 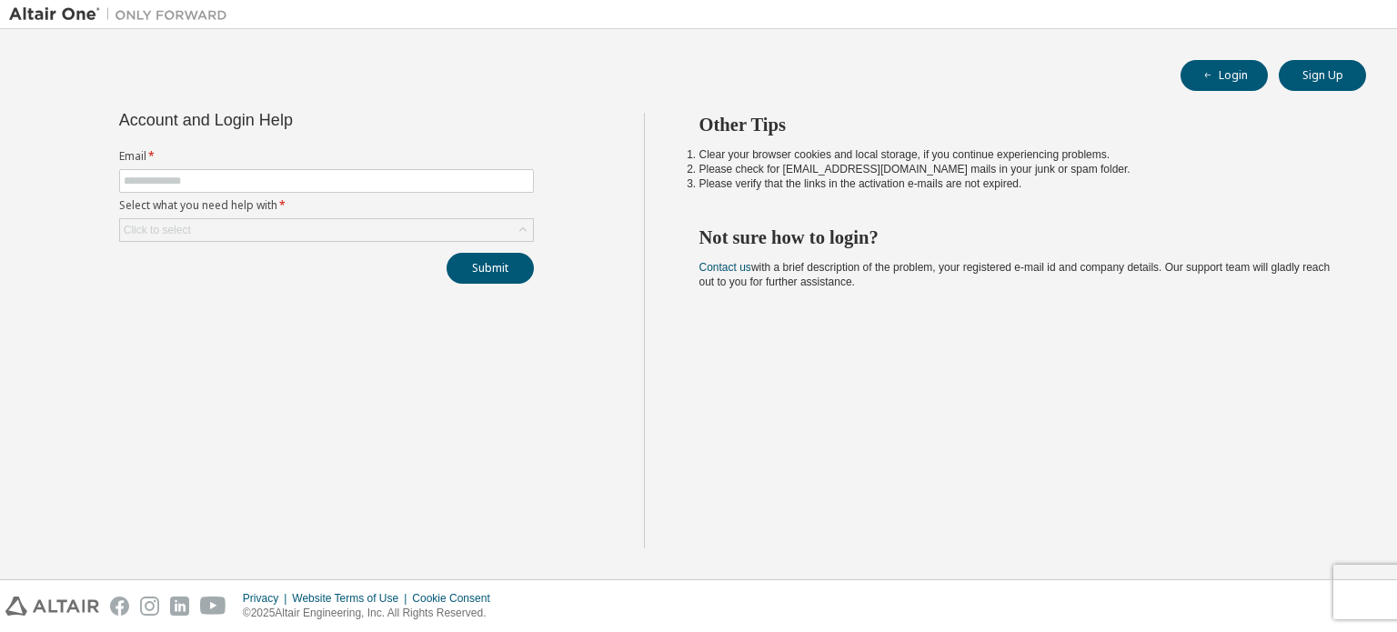 What do you see at coordinates (52, 606) in the screenshot?
I see `img: altair_logo.svg` at bounding box center [52, 606].